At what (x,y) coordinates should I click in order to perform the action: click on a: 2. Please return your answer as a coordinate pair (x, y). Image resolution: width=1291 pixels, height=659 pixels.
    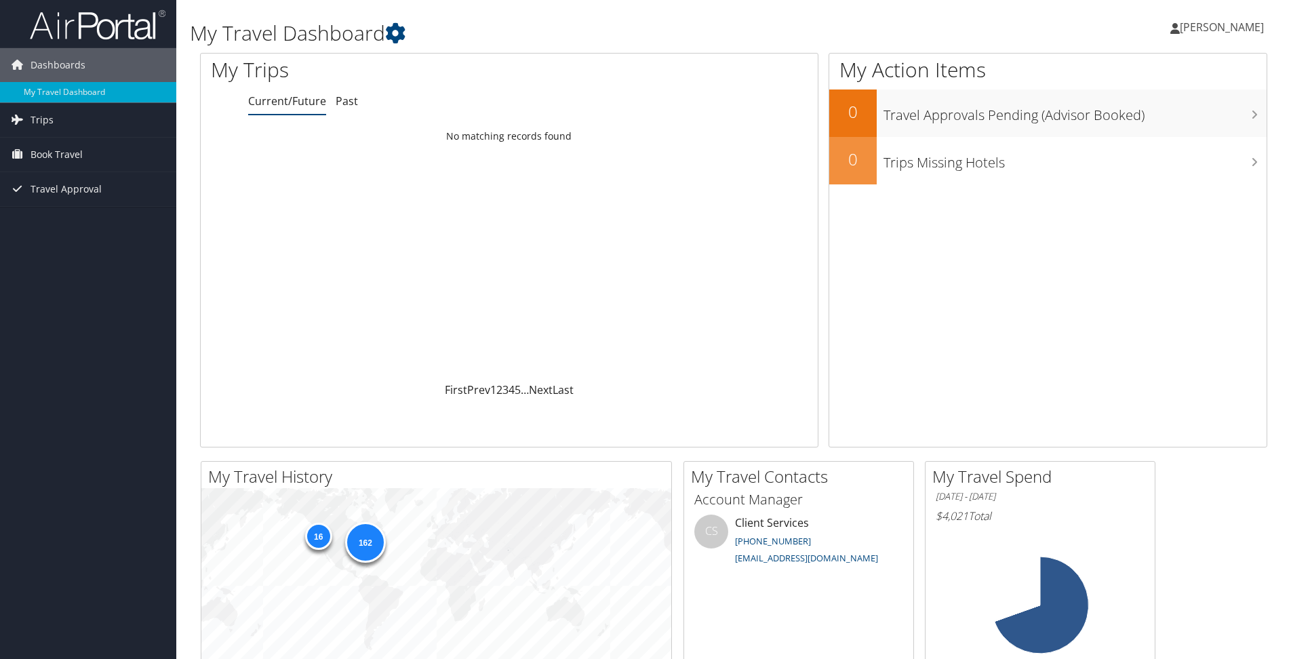
    Looking at the image, I should click on (499, 390).